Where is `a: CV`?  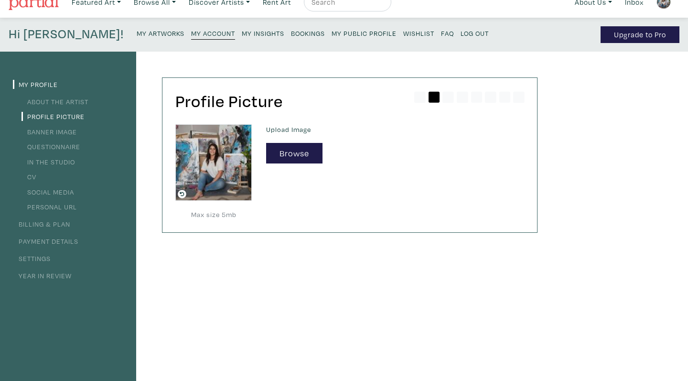 a: CV is located at coordinates (29, 176).